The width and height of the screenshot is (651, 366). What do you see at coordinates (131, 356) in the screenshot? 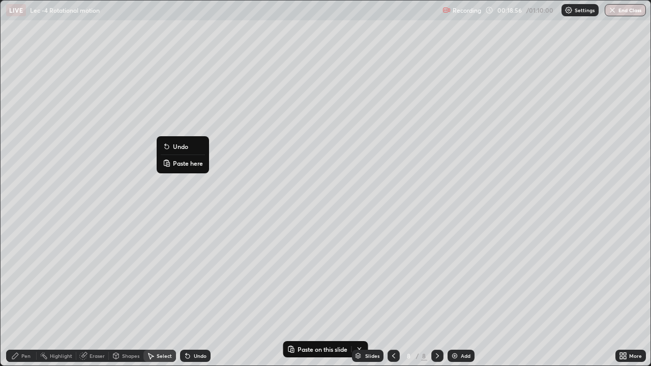
I see `div: Shapes` at bounding box center [131, 356].